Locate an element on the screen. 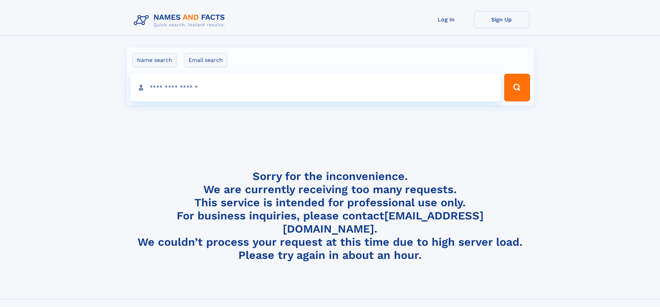 The height and width of the screenshot is (307, 660). h4: Sorry for the inconvenience. We are currently receiving too many requests. This service is intend... is located at coordinates (330, 216).